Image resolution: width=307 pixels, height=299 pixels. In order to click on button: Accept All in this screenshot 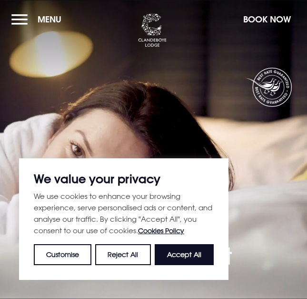, I will do `click(184, 255)`.